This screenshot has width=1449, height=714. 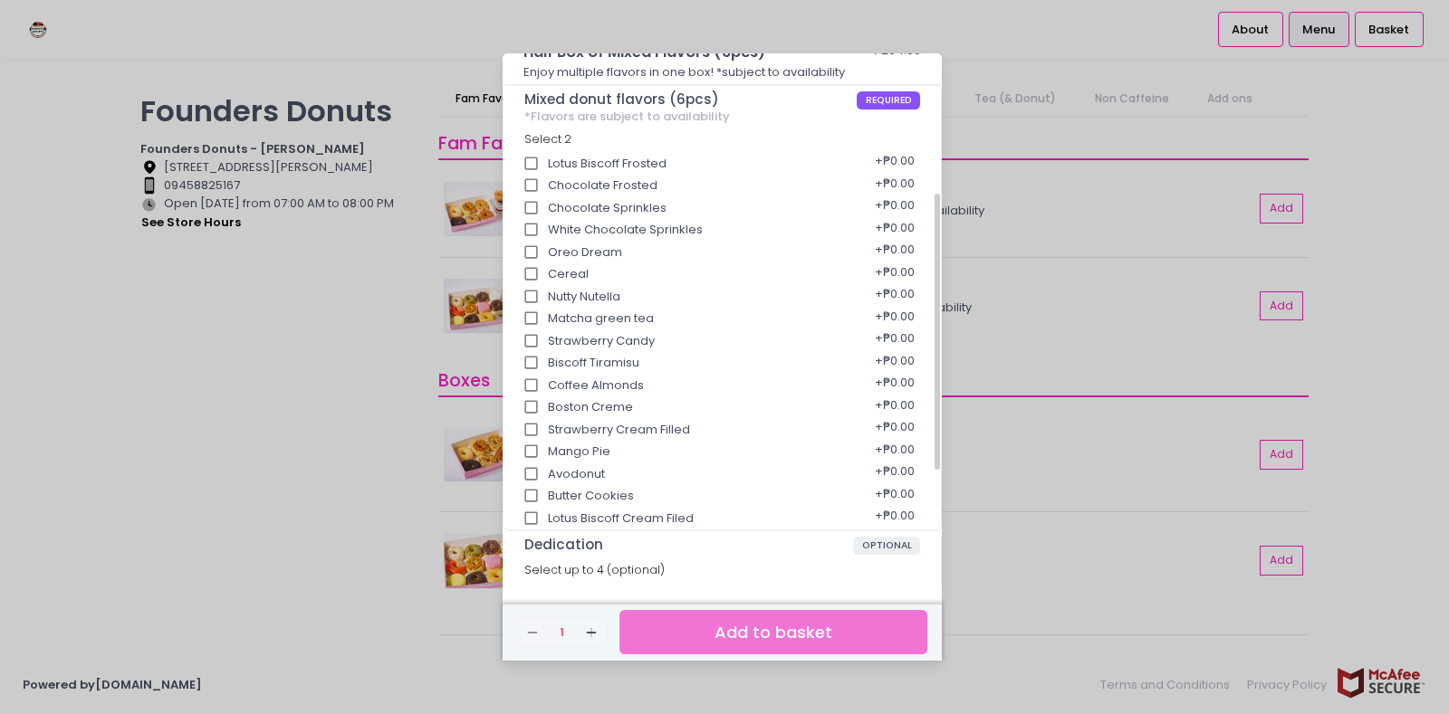 I want to click on button: Add to basket, so click(x=773, y=632).